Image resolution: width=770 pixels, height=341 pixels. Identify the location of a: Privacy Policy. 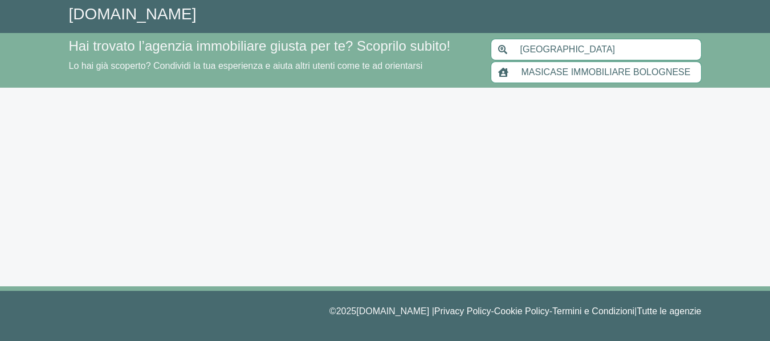
(463, 311).